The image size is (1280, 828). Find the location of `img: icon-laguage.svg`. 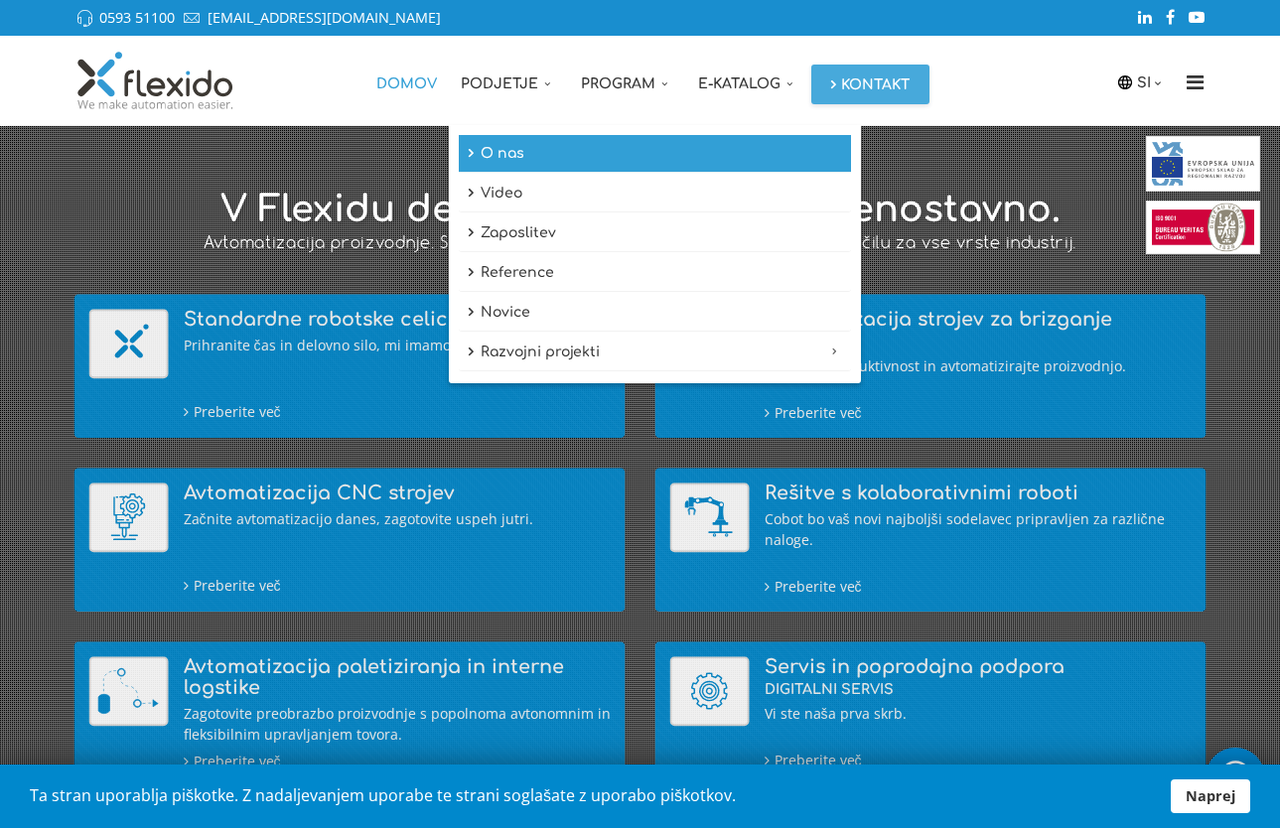

img: icon-laguage.svg is located at coordinates (1125, 82).